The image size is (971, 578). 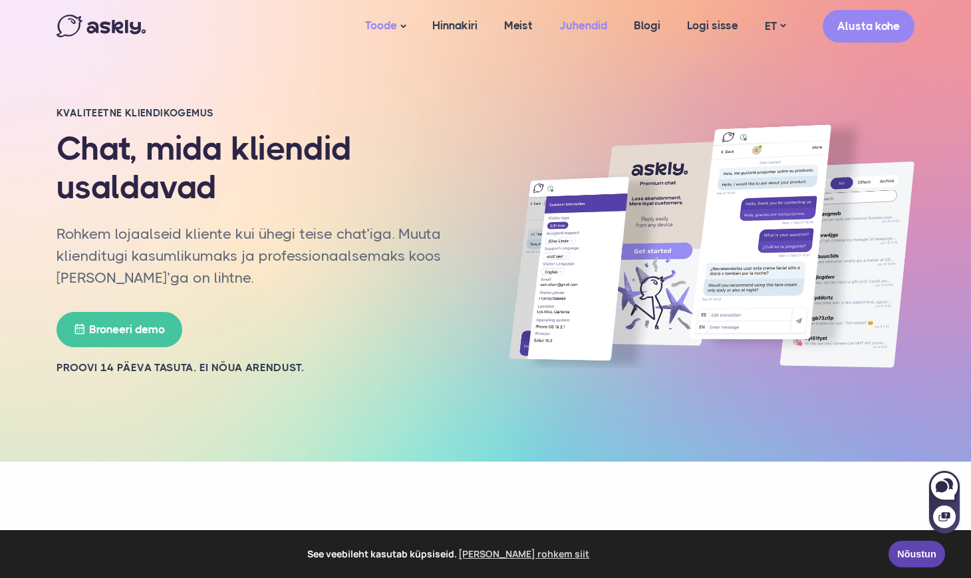 What do you see at coordinates (259, 168) in the screenshot?
I see `h1: Chat, mida kliendid usaldavad` at bounding box center [259, 168].